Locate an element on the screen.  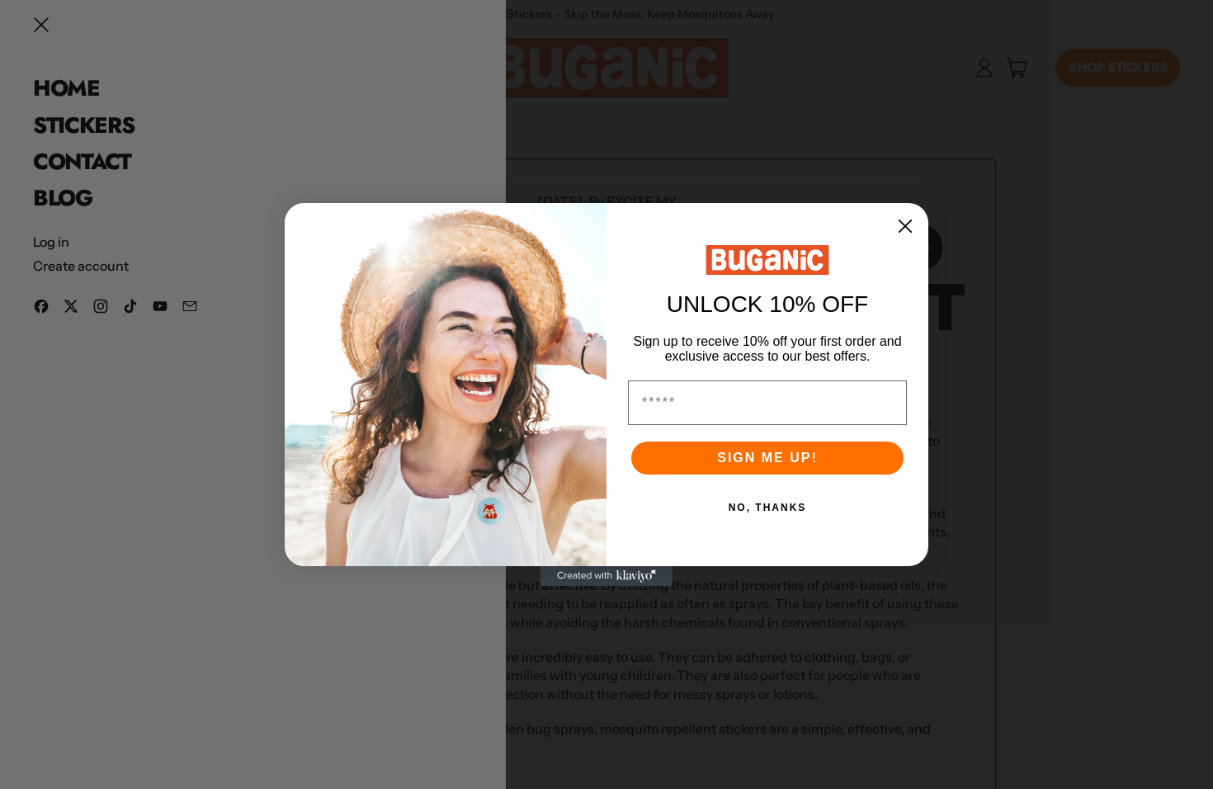
a: Created with Klaviyo - opens in a new tab is located at coordinates (606, 576).